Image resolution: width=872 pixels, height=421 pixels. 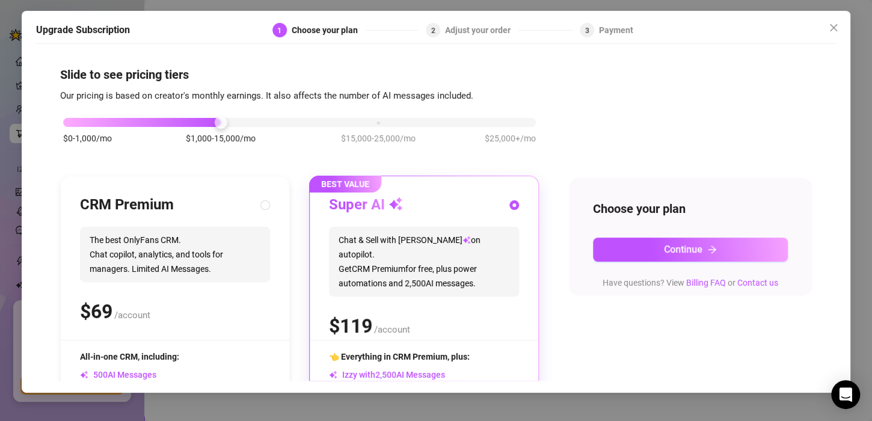 What do you see at coordinates (691, 282) in the screenshot?
I see `span: Have questions? View or` at bounding box center [691, 282].